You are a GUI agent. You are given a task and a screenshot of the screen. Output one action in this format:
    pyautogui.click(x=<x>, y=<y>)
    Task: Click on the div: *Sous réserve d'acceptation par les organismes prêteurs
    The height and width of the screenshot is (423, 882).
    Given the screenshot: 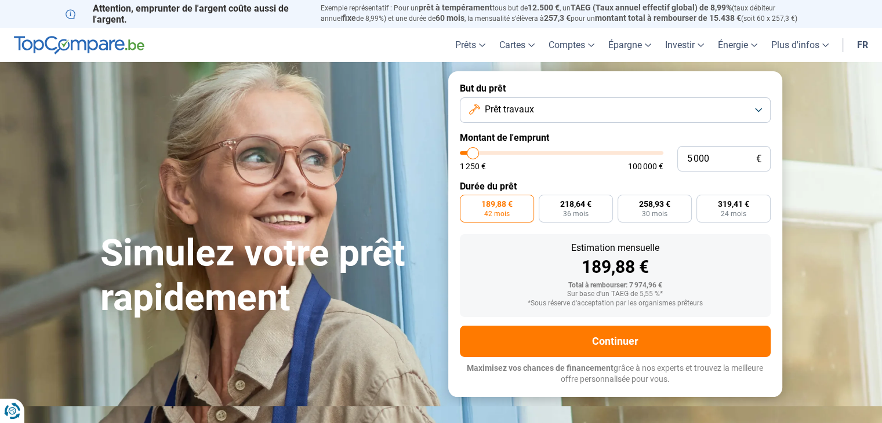 What is the action you would take?
    pyautogui.click(x=615, y=304)
    